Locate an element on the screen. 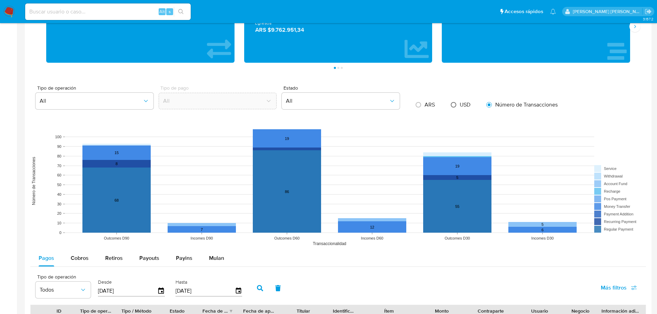  a: Sair is located at coordinates (648, 11).